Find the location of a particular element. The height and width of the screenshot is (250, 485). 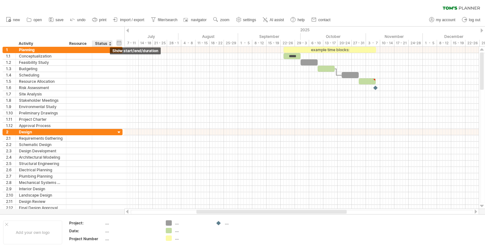

span: contact is located at coordinates (324, 20).